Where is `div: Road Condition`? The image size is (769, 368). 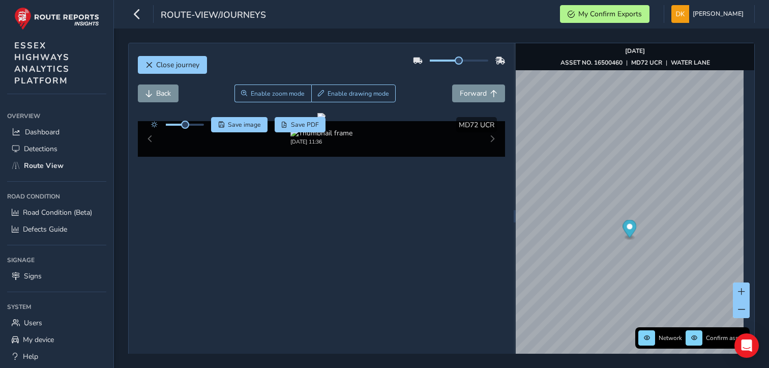 div: Road Condition is located at coordinates (56, 196).